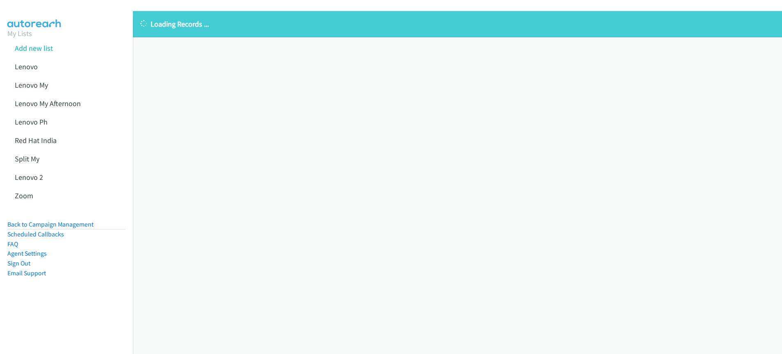 The height and width of the screenshot is (354, 782). What do you see at coordinates (27, 159) in the screenshot?
I see `a: Split My` at bounding box center [27, 159].